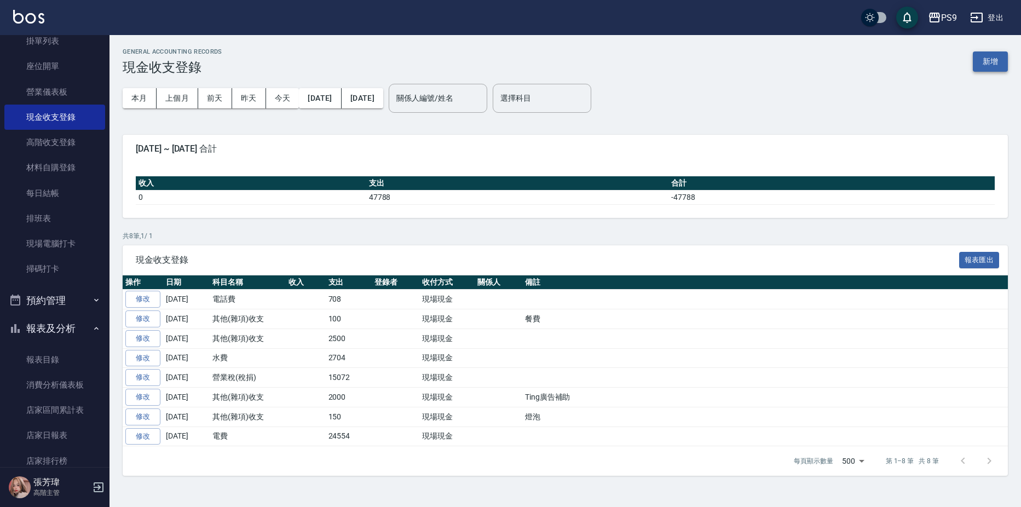  I want to click on td: 燈泡, so click(765, 417).